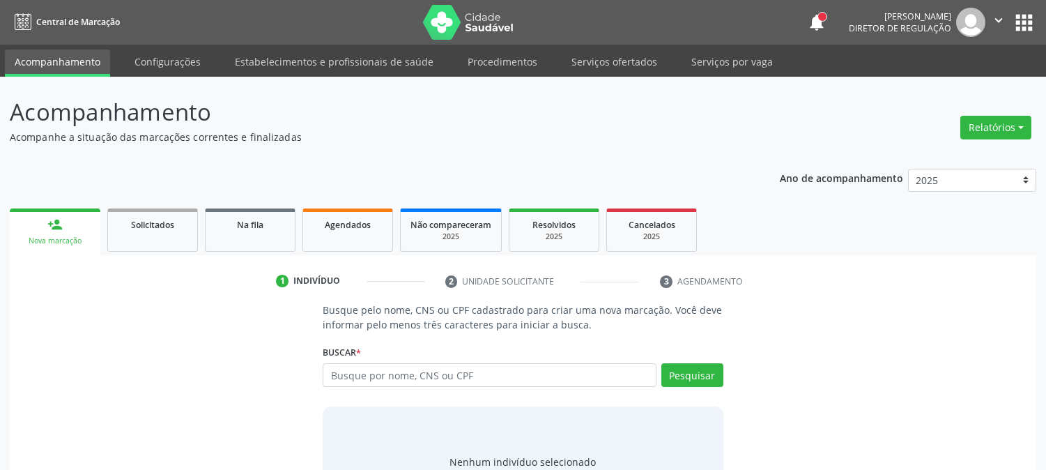 This screenshot has width=1046, height=470. I want to click on span: Não compareceram, so click(451, 224).